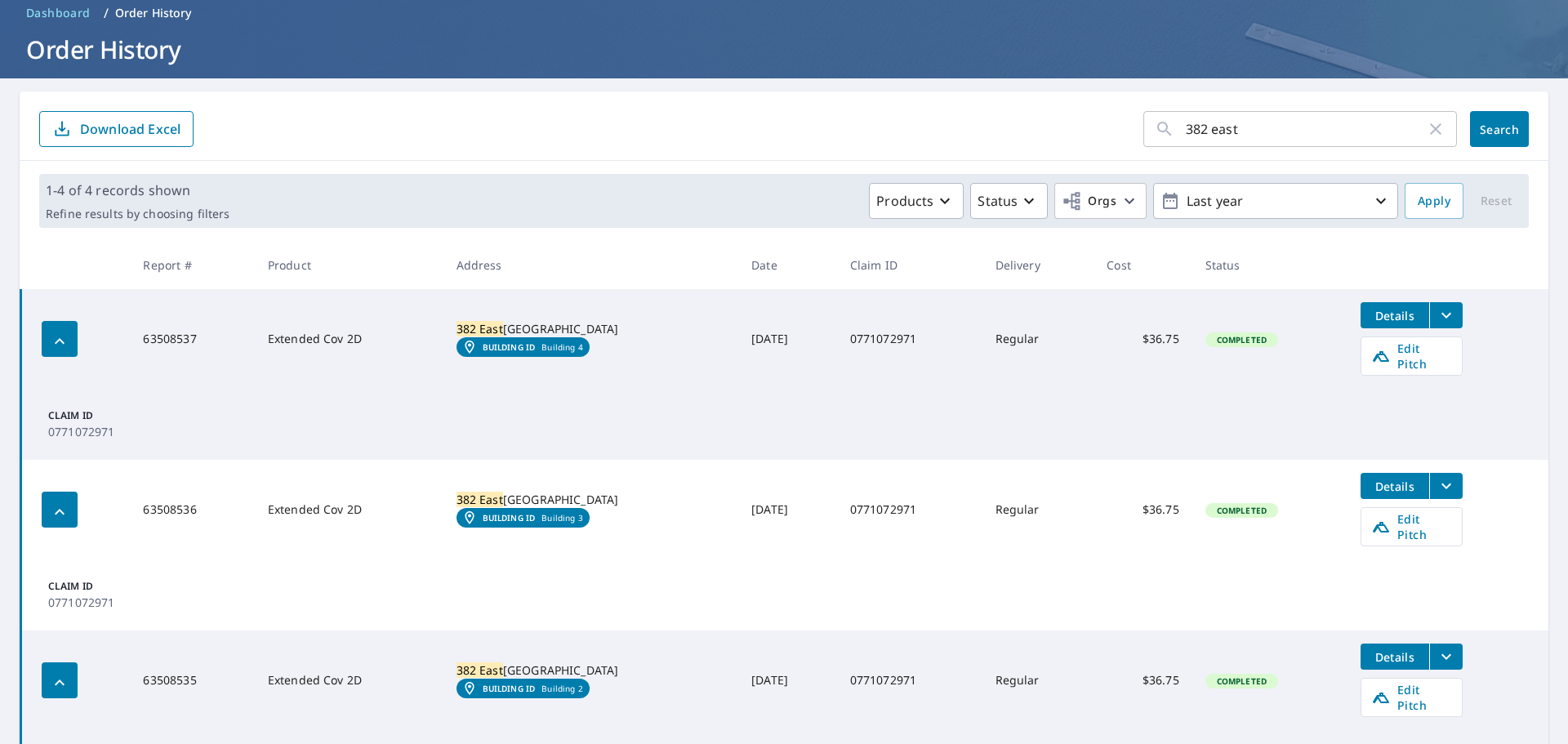 The height and width of the screenshot is (744, 1568). I want to click on button: filesDropdownBtn-63508537, so click(1445, 315).